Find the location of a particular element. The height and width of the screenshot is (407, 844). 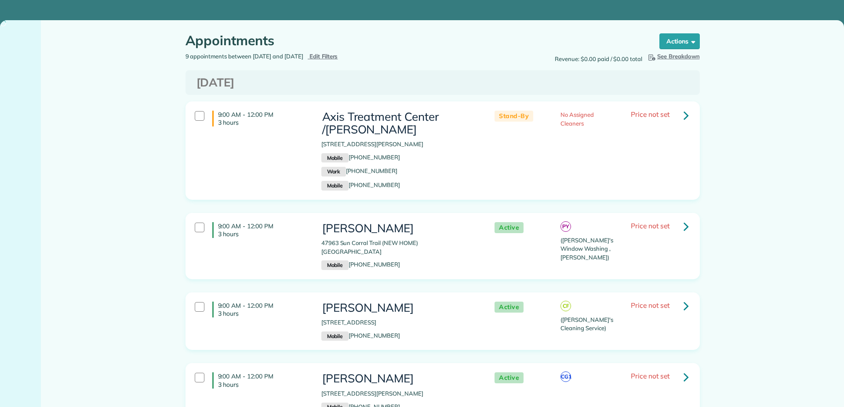

span: No Assigned Cleaners is located at coordinates (577, 119).